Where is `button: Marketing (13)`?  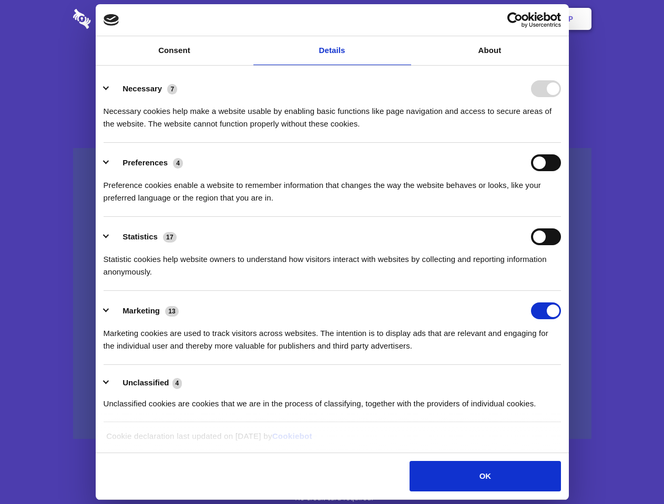
button: Marketing (13) is located at coordinates (144, 311).